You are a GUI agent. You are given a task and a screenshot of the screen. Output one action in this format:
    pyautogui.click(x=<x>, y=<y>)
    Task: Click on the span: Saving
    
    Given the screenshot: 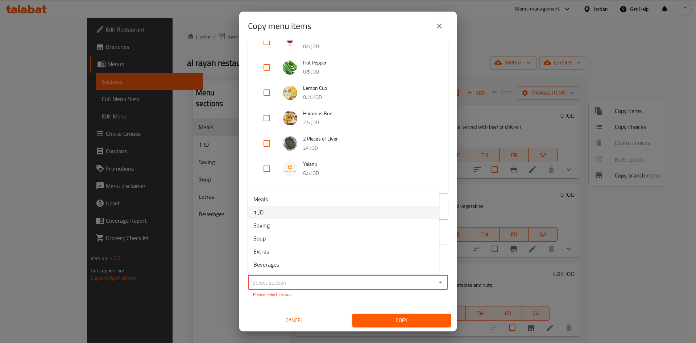 What is the action you would take?
    pyautogui.click(x=261, y=226)
    